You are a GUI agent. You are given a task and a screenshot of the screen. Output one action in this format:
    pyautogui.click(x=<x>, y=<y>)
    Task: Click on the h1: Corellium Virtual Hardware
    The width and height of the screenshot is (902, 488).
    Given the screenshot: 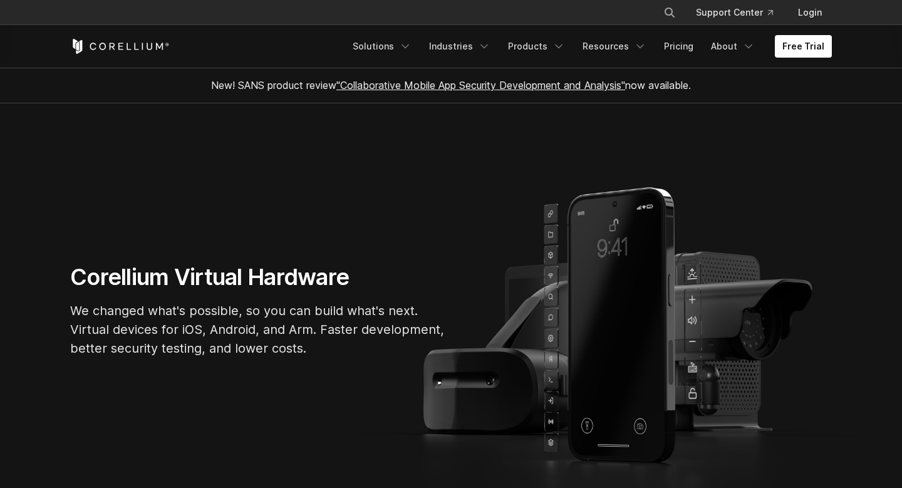 What is the action you would take?
    pyautogui.click(x=258, y=277)
    